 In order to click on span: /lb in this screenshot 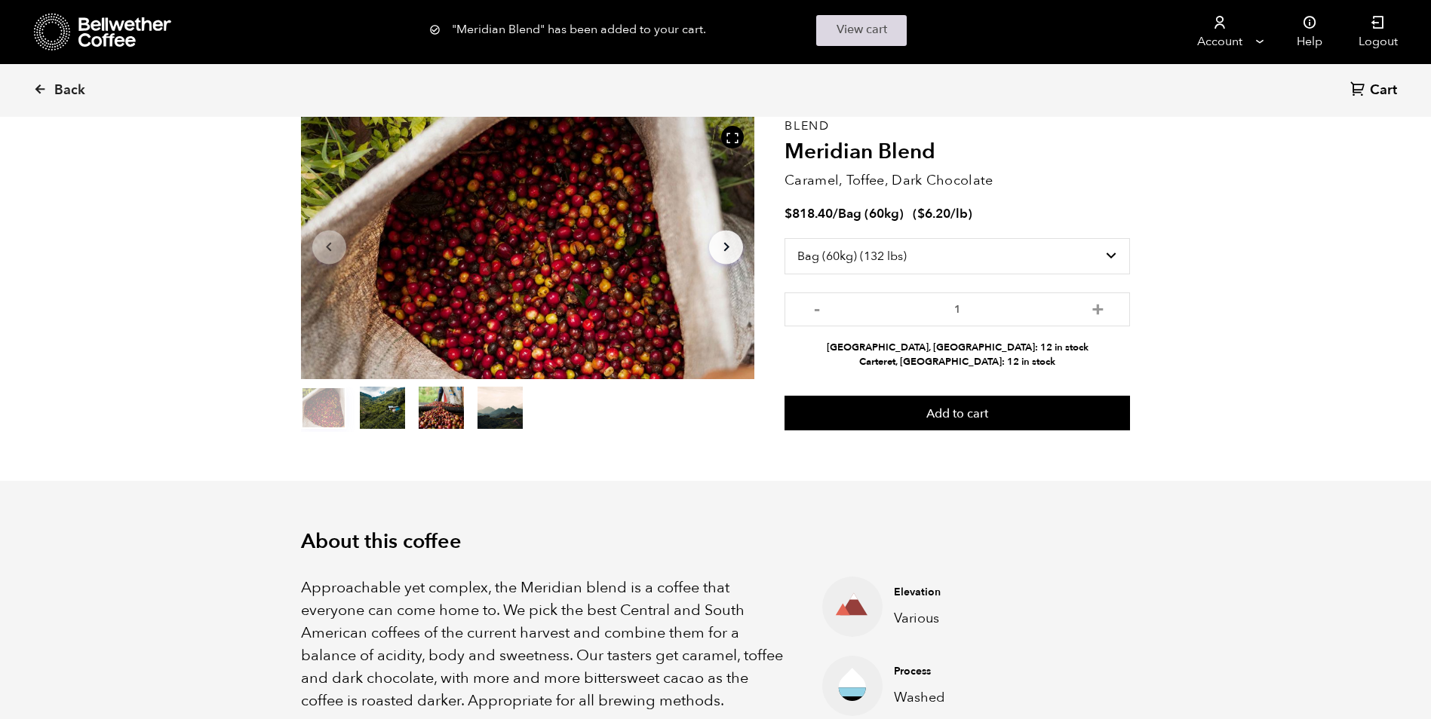, I will do `click(959, 213)`.